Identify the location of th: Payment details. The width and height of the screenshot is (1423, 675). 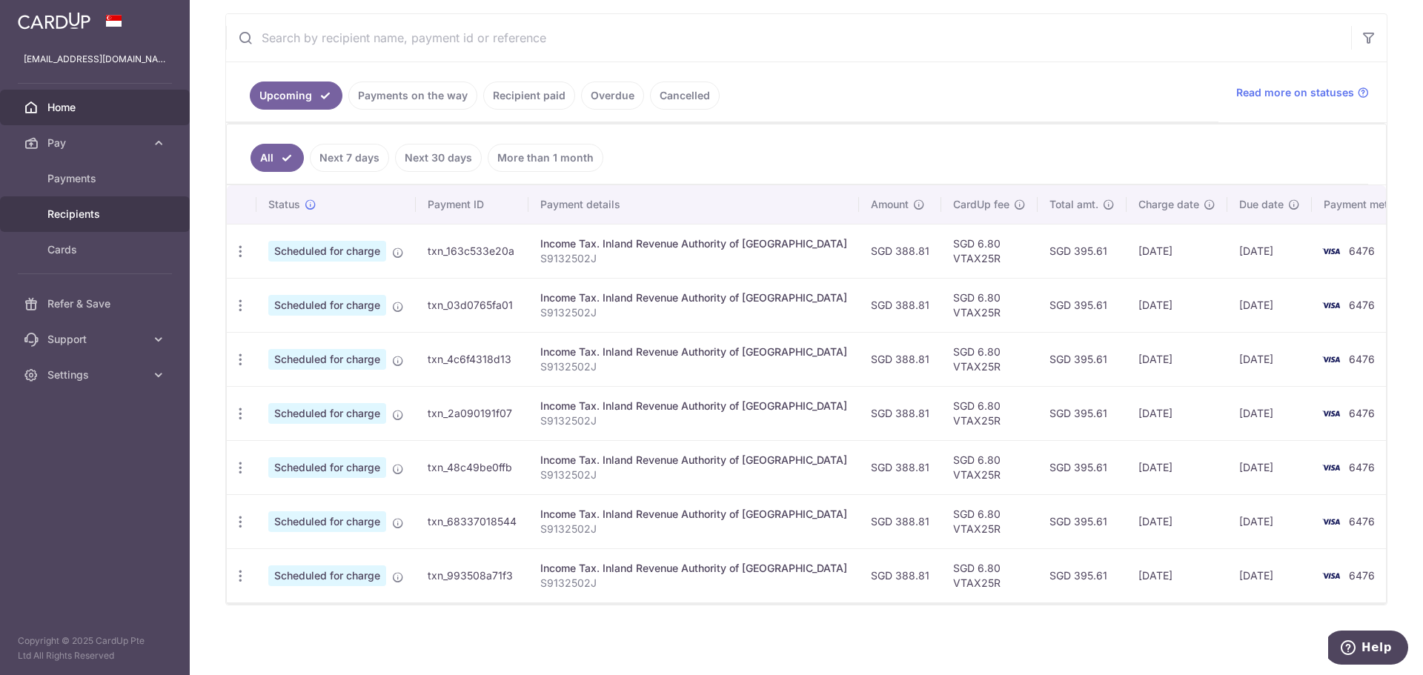
(694, 205).